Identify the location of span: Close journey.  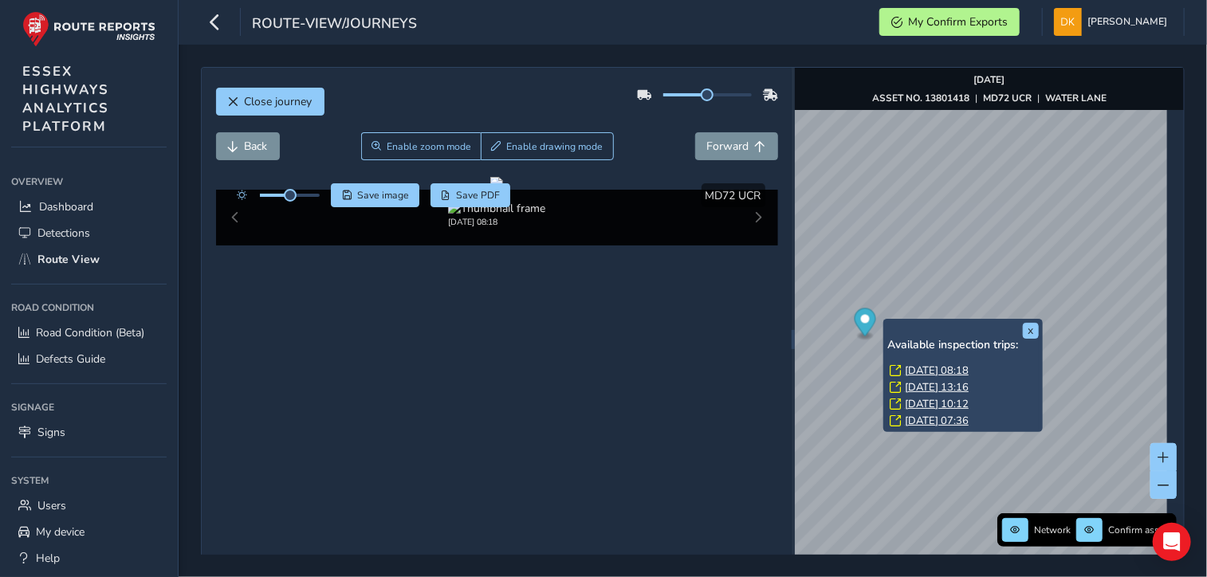
(278, 101).